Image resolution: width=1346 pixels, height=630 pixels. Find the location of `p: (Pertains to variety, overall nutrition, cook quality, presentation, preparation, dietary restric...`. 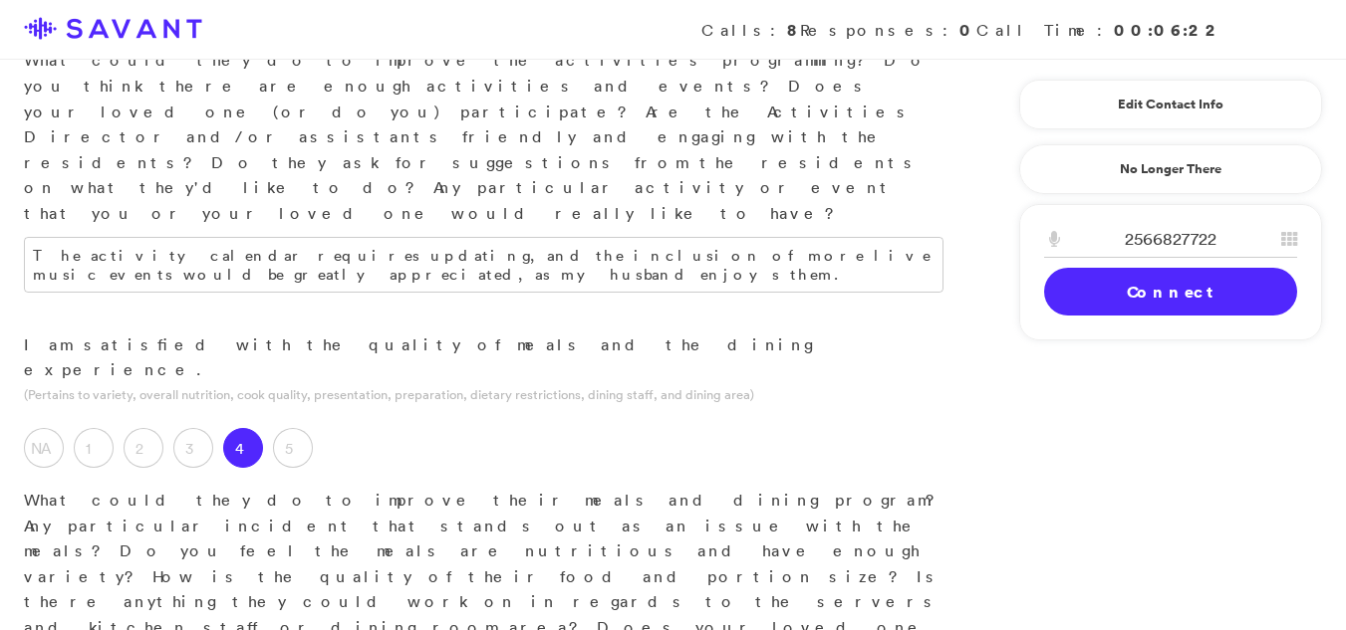

p: (Pertains to variety, overall nutrition, cook quality, presentation, preparation, dietary restric... is located at coordinates (483, 394).